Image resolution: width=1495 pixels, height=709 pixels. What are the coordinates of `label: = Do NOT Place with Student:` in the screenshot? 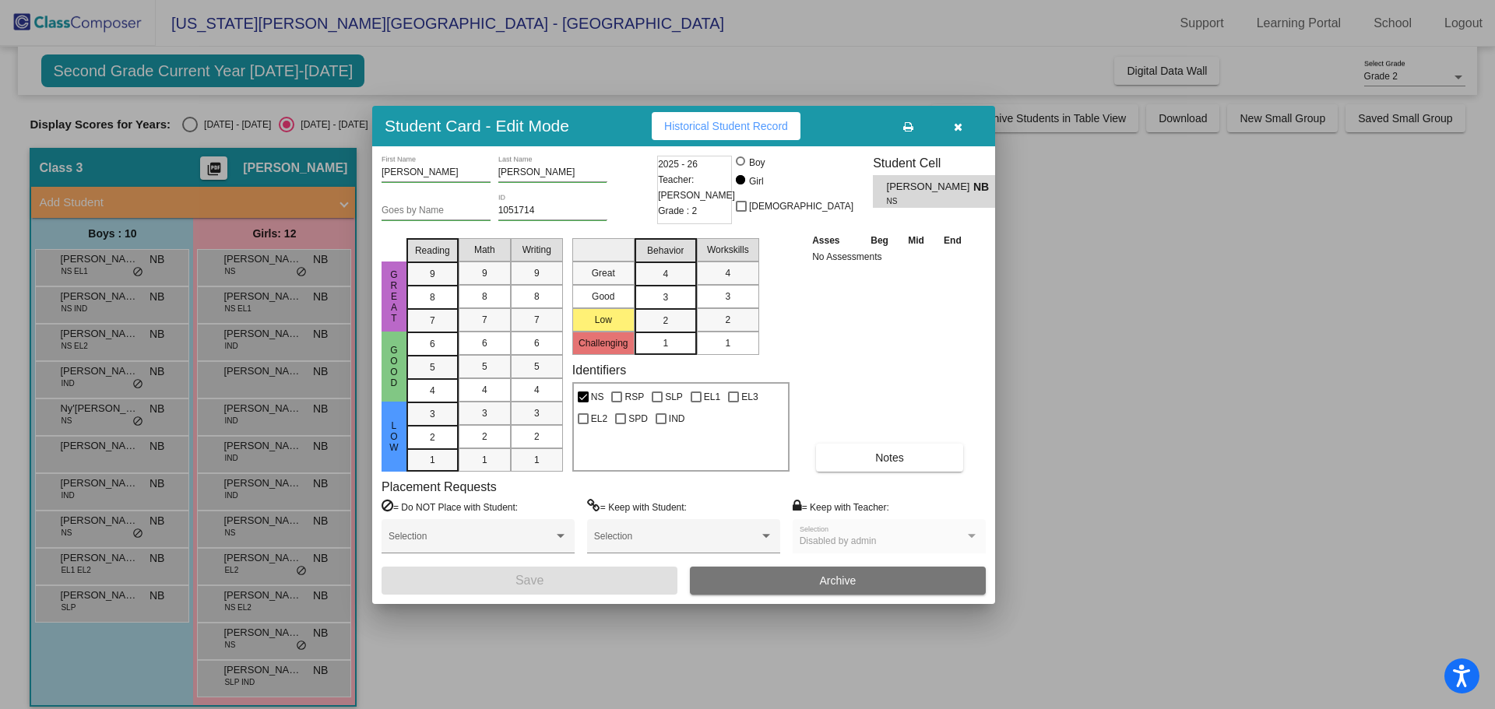 It's located at (449, 507).